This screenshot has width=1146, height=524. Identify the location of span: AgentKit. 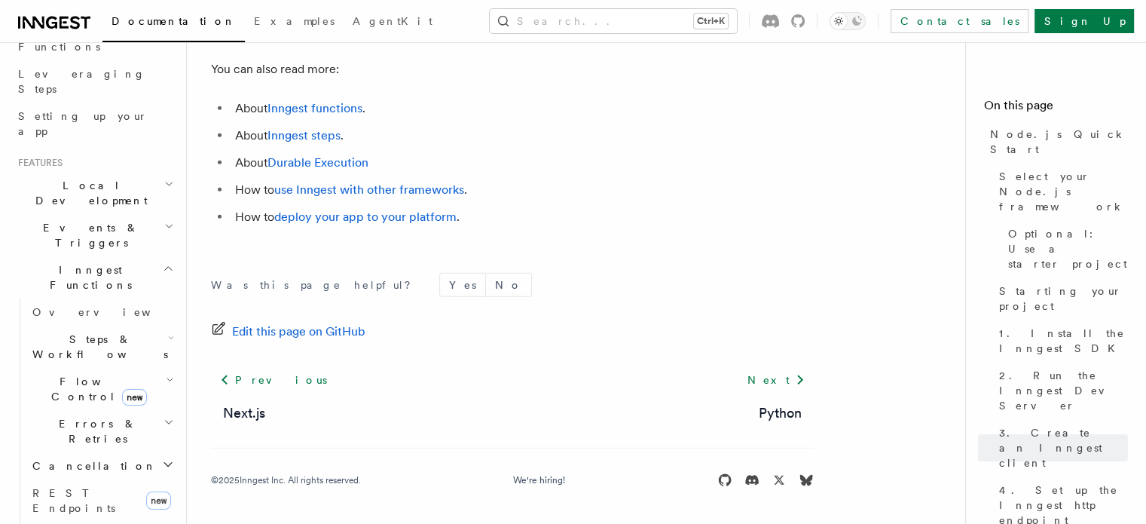
(393, 21).